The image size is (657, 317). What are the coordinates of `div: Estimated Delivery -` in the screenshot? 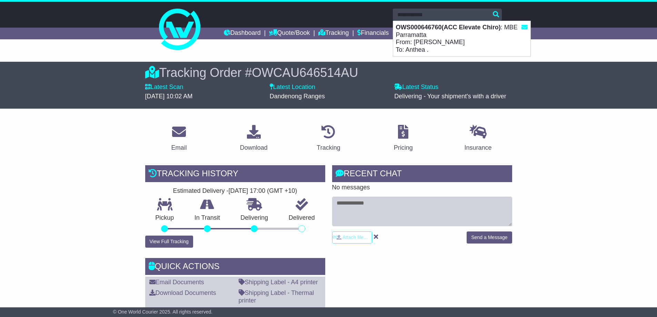 It's located at (235, 191).